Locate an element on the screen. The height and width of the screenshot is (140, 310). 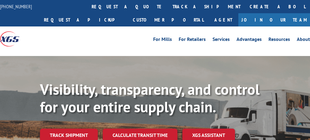
a: Services is located at coordinates (221, 40).